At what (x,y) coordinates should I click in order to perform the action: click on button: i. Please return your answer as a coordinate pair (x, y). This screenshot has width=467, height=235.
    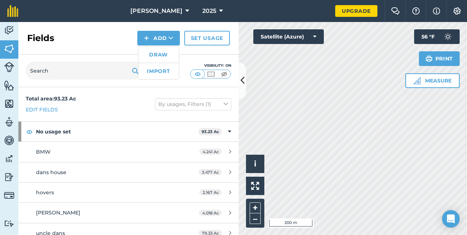
    Looking at the image, I should click on (255, 164).